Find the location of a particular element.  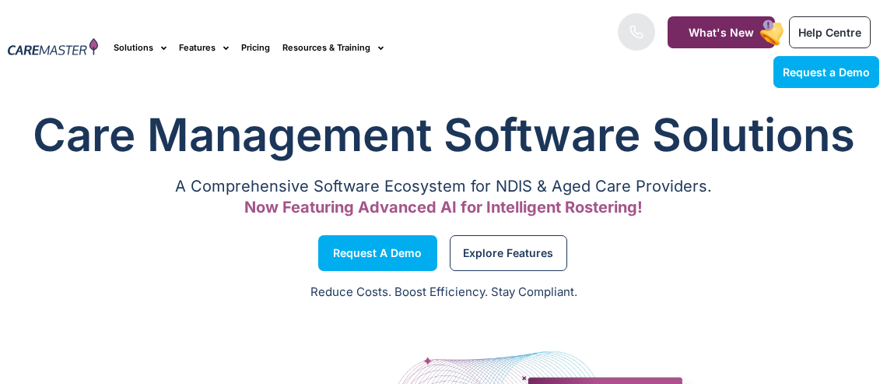

a: What's New is located at coordinates (721, 32).